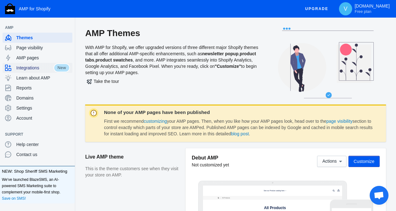 The height and width of the screenshot is (211, 396). What do you see at coordinates (379, 195) in the screenshot?
I see `div: Åben chat` at bounding box center [379, 195].